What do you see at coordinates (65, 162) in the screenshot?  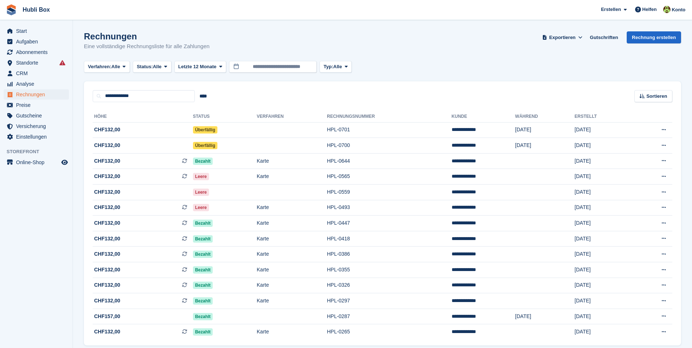 I see `a: Vorschau-Shop` at bounding box center [65, 162].